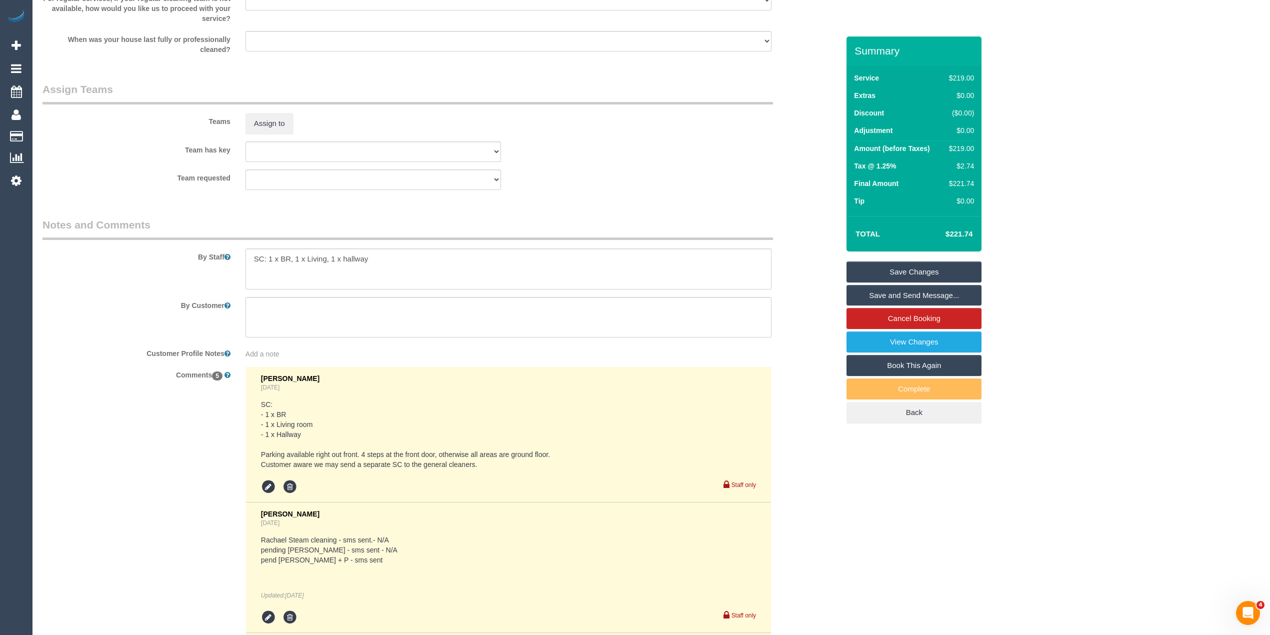  What do you see at coordinates (508, 434) in the screenshot?
I see `pre: SC: - 1 x BR - 1 x Living room - 1 x Hallway Parking available right out front. 4 steps at the fr...` at bounding box center [508, 434].